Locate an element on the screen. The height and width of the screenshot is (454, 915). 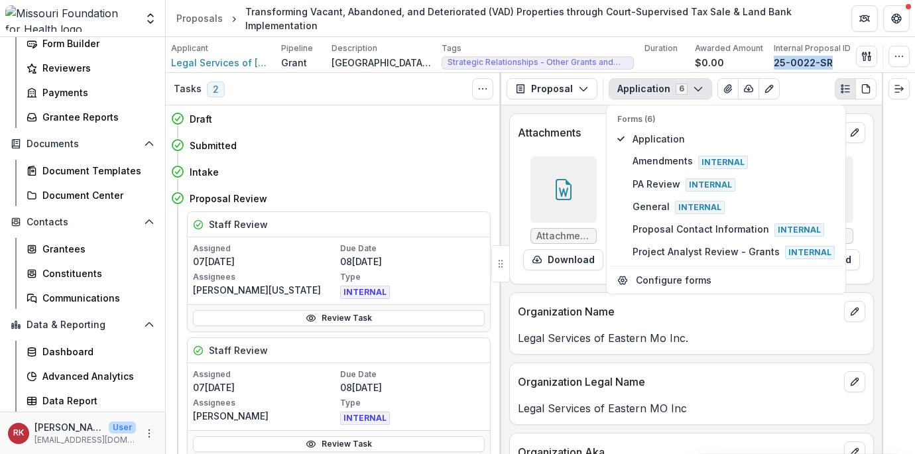
a: Form Builder is located at coordinates (90, 43).